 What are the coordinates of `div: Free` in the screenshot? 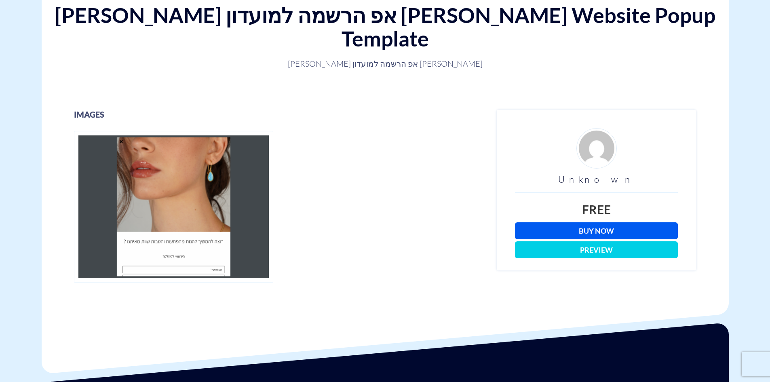 It's located at (596, 209).